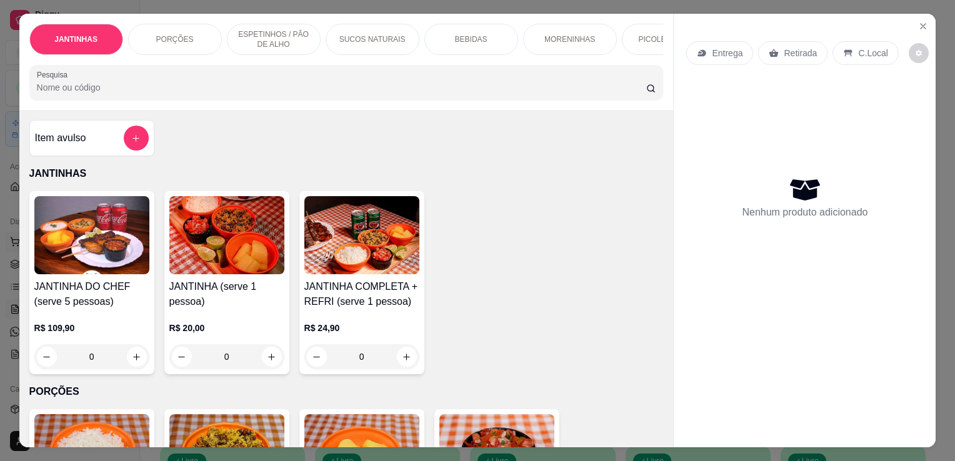  Describe the element at coordinates (92, 328) in the screenshot. I see `p: R$ 109,90` at that location.